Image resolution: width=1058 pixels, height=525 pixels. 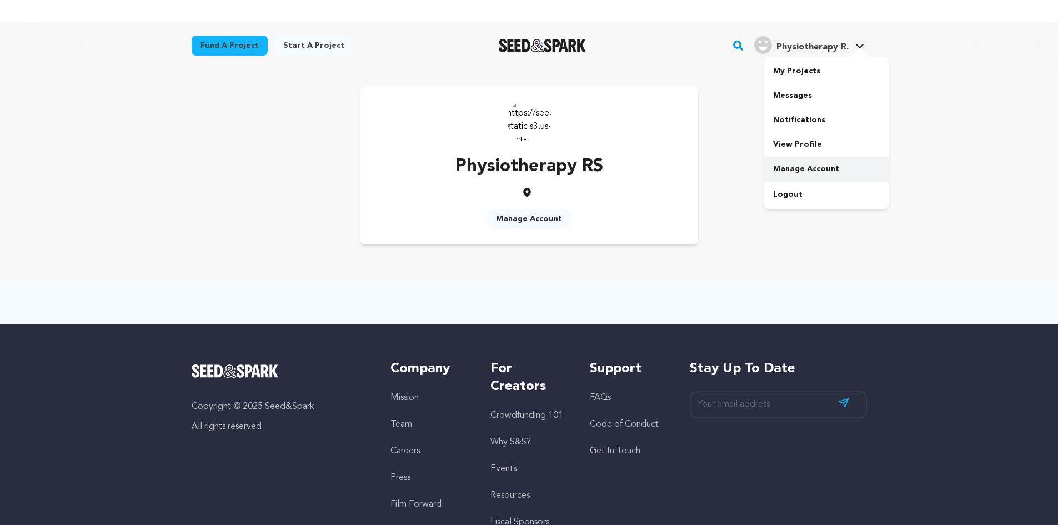 What do you see at coordinates (763, 45) in the screenshot?
I see `img: user.png` at bounding box center [763, 45].